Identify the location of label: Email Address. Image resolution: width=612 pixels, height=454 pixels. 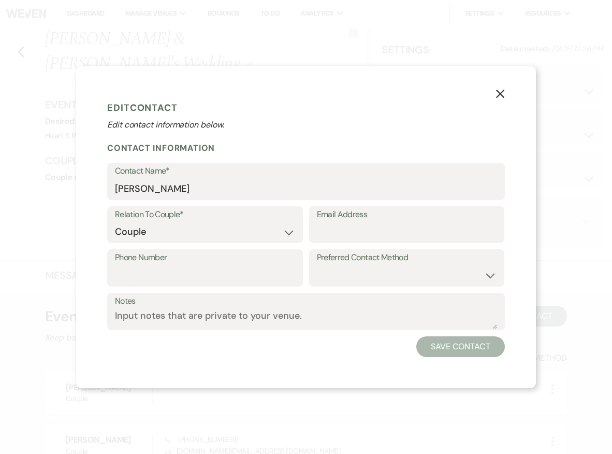
(407, 214).